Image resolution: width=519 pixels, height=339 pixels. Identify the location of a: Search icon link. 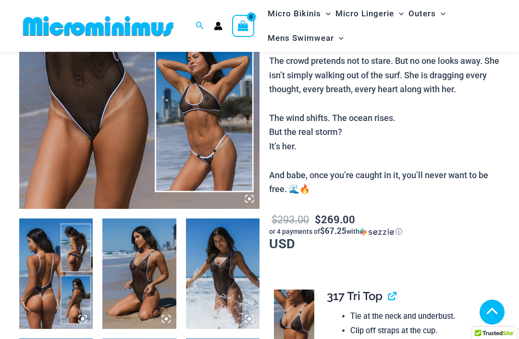
(200, 26).